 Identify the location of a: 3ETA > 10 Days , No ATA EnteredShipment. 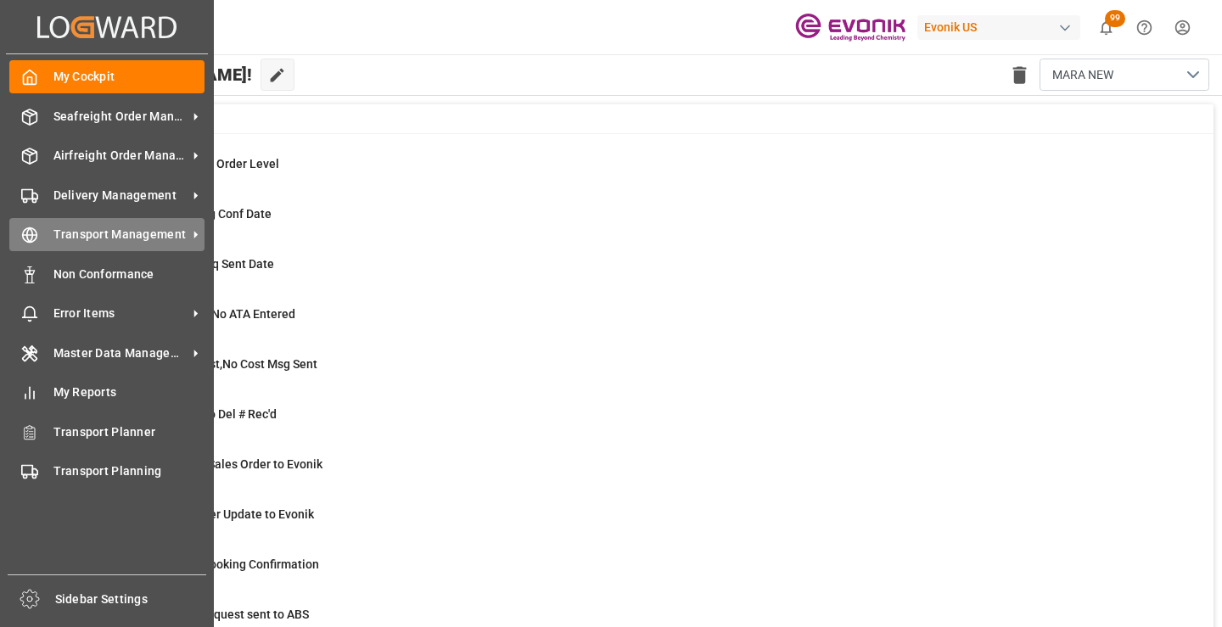
(639, 323).